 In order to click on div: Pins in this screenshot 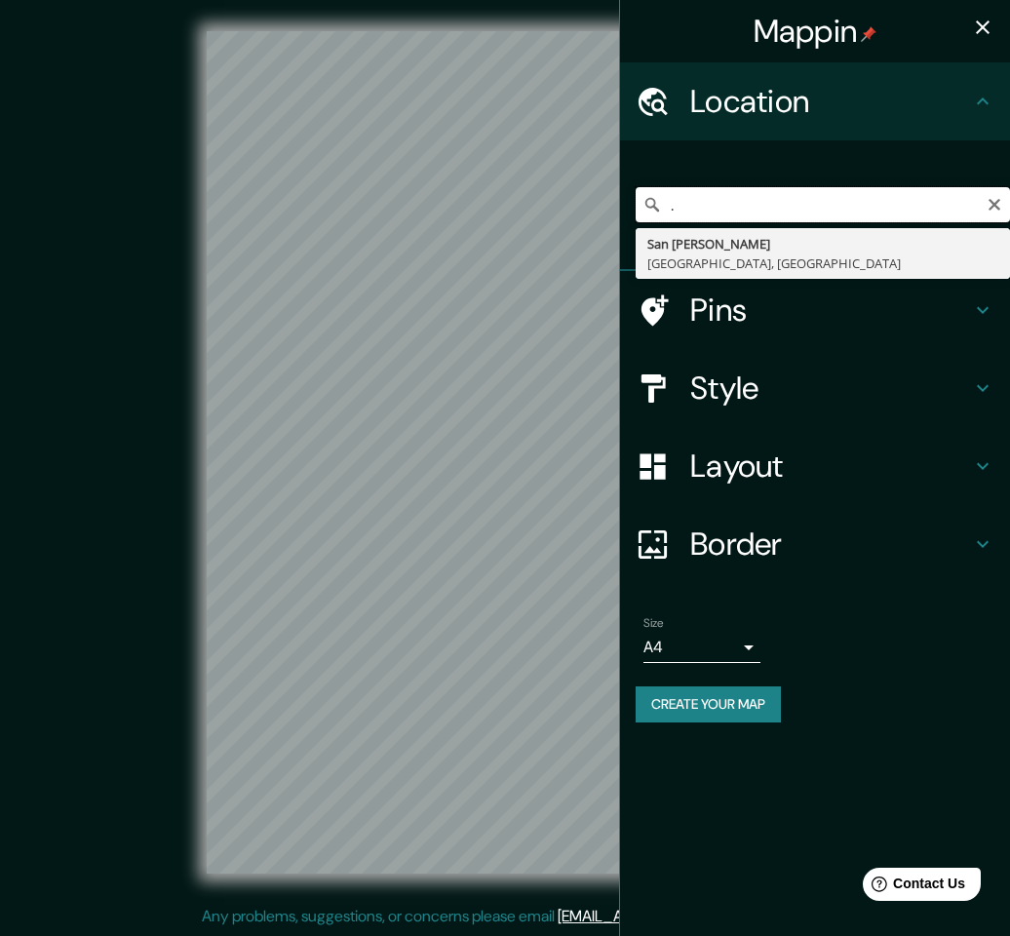, I will do `click(815, 310)`.